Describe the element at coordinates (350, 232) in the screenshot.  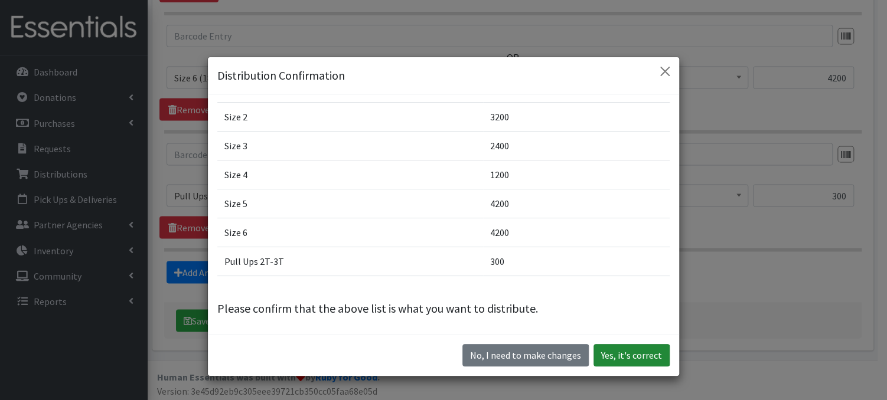
I see `td: Size 6` at that location.